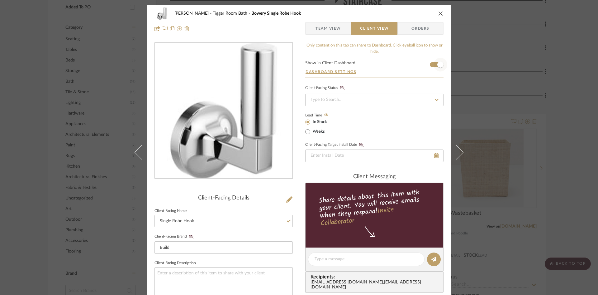 The image size is (598, 295). I want to click on label: Weeks, so click(318, 132).